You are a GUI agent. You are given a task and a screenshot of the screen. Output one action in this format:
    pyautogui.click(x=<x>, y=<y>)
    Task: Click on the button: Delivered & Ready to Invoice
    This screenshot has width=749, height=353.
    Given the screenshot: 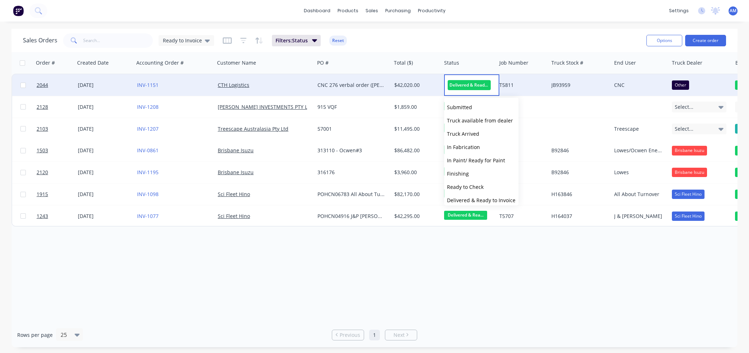 What is the action you would take?
    pyautogui.click(x=481, y=200)
    